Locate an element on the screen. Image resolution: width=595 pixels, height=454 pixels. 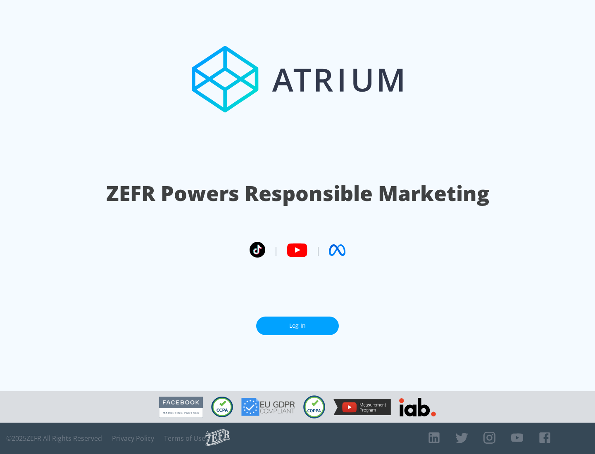
img: GDPR Compliant is located at coordinates (268, 407).